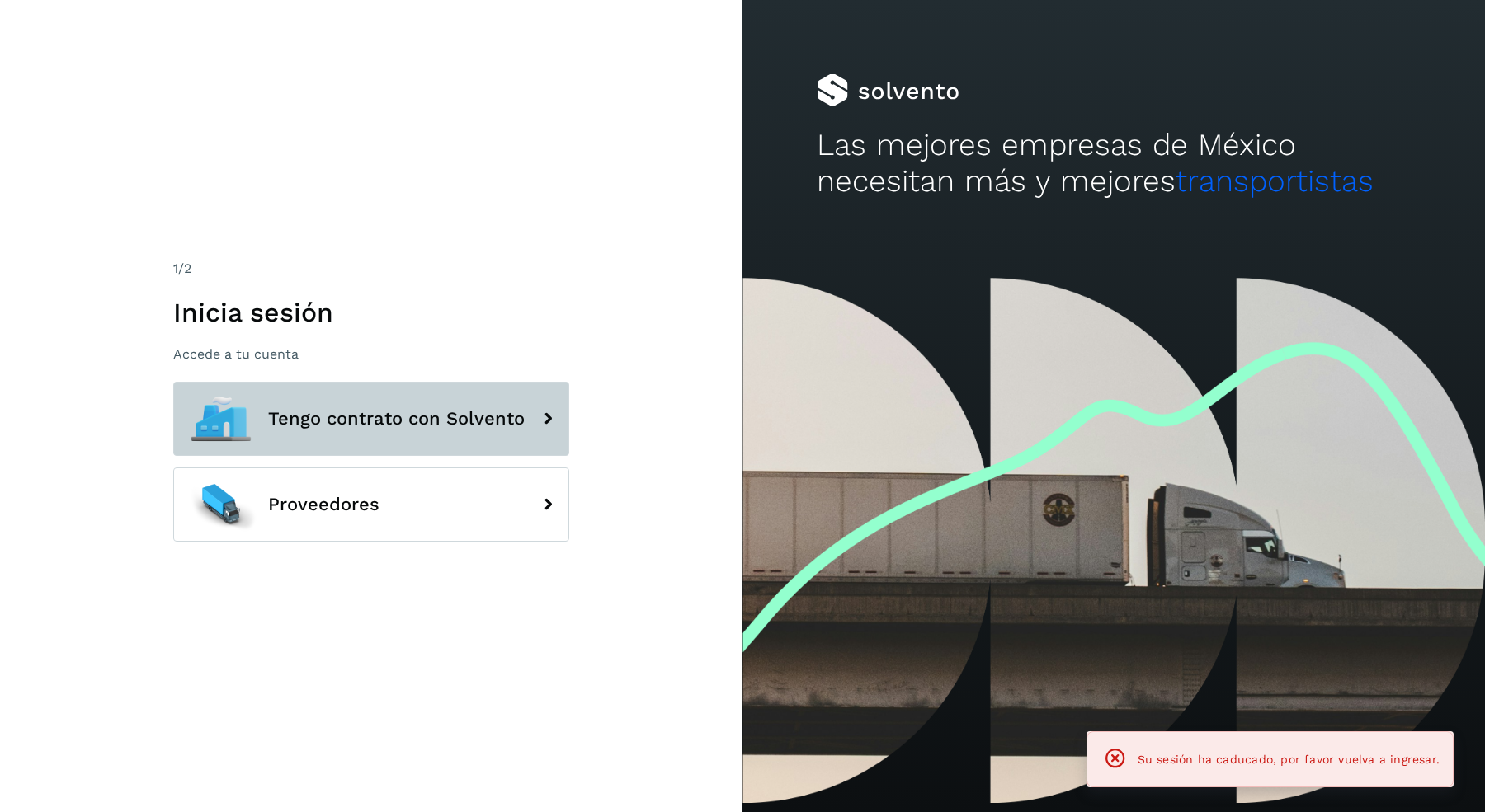 This screenshot has width=1485, height=812. I want to click on button: Proveedores, so click(371, 505).